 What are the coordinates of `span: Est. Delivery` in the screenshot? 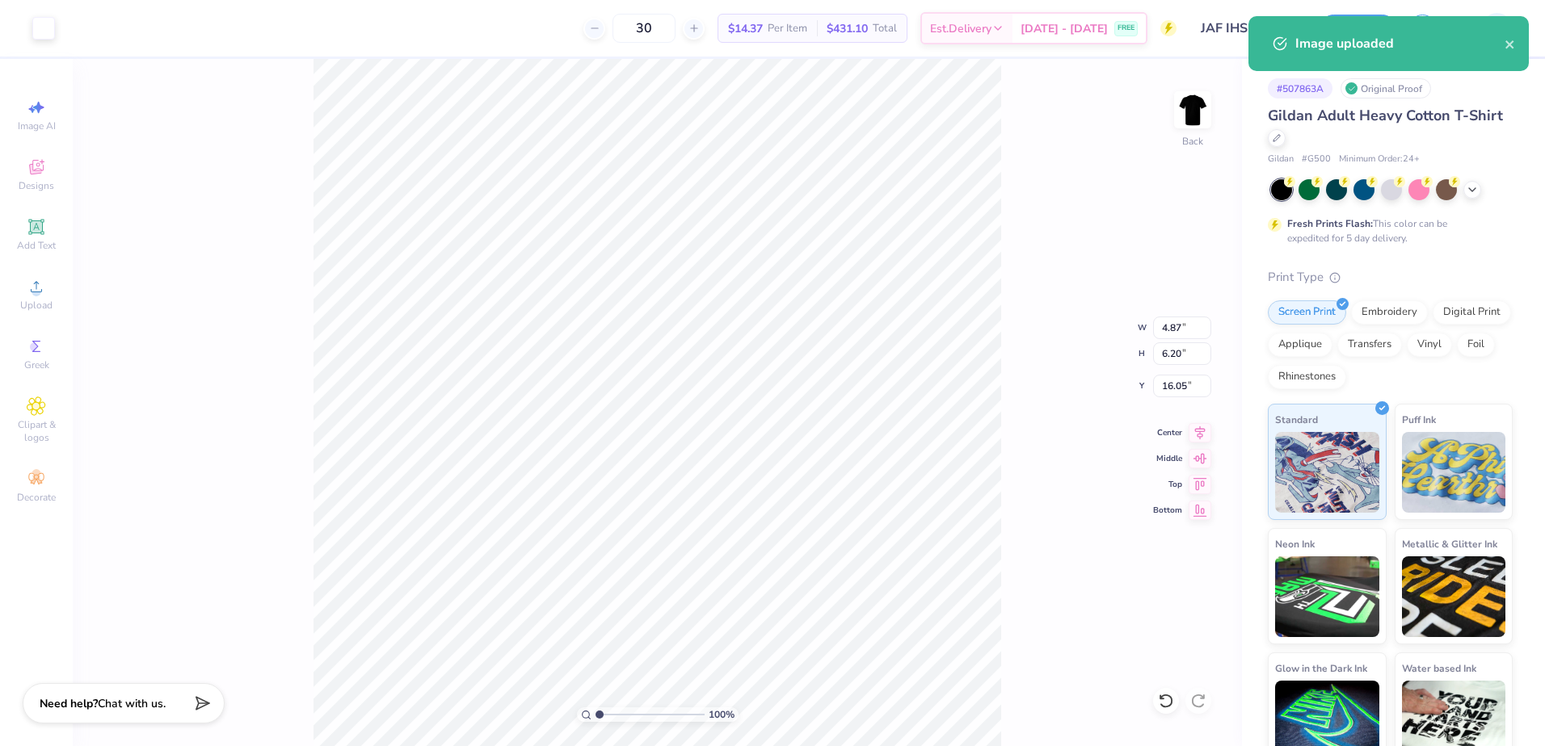 It's located at (961, 28).